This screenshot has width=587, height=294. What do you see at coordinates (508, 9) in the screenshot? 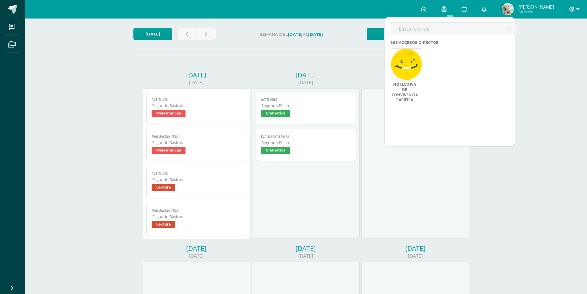
I see `img: 989c923e013be94029f7e8b51328efc9.png` at bounding box center [508, 9].